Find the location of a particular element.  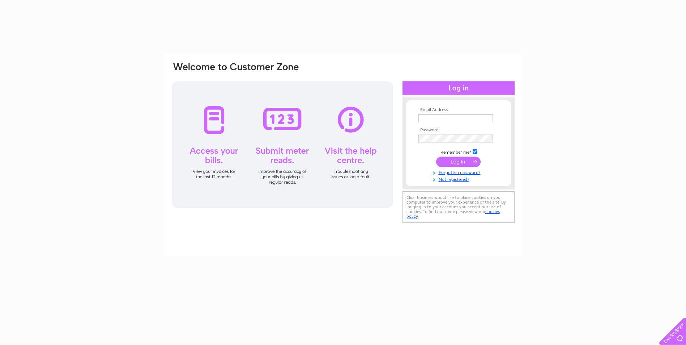

th: Password: is located at coordinates (458, 130).